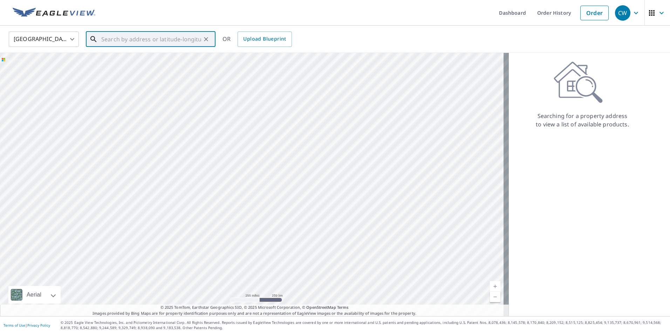  What do you see at coordinates (364, 326) in the screenshot?
I see `p: © 2025 Eagle View Technologies, Inc. and Pictometry International Corp. All Rights Reserved. Repo...` at bounding box center [364, 326].